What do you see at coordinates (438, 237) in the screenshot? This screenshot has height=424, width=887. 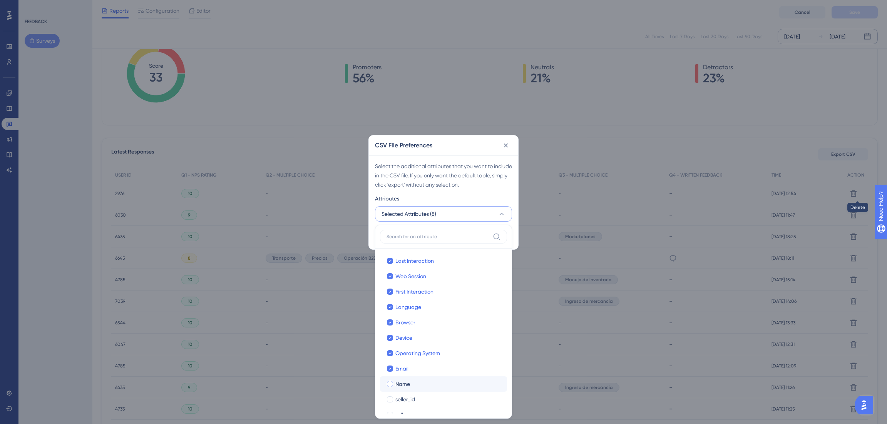 I see `input: Search for an attribute` at bounding box center [438, 237].